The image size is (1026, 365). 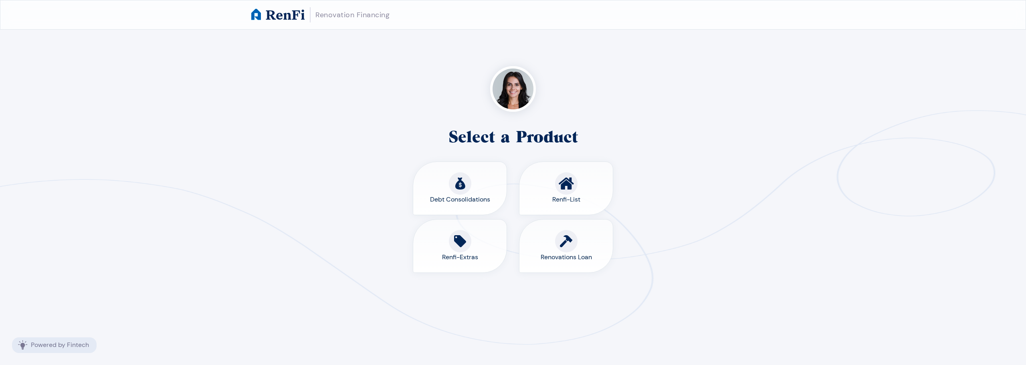 What do you see at coordinates (460, 246) in the screenshot?
I see `a: Renfi-Extras` at bounding box center [460, 246].